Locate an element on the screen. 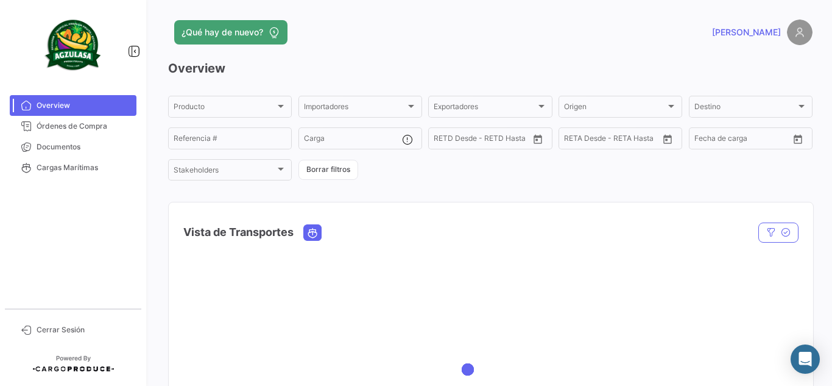 The height and width of the screenshot is (386, 832). a: Documentos is located at coordinates (73, 147).